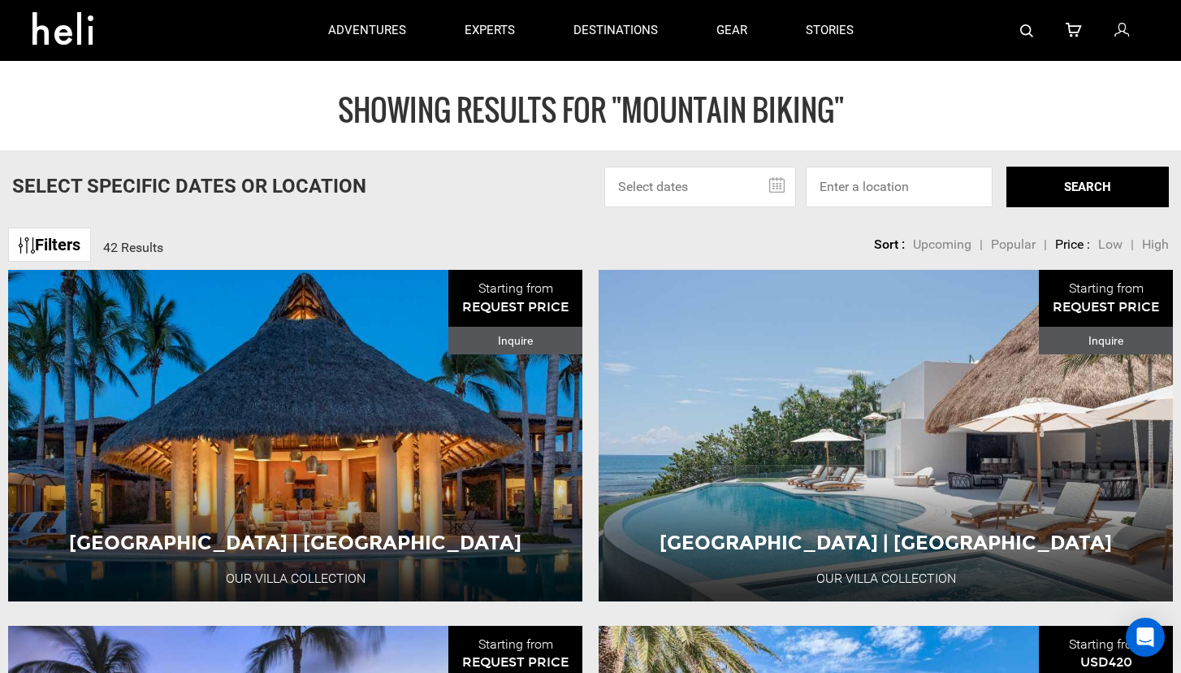 The height and width of the screenshot is (673, 1181). What do you see at coordinates (616, 30) in the screenshot?
I see `p: destinations` at bounding box center [616, 30].